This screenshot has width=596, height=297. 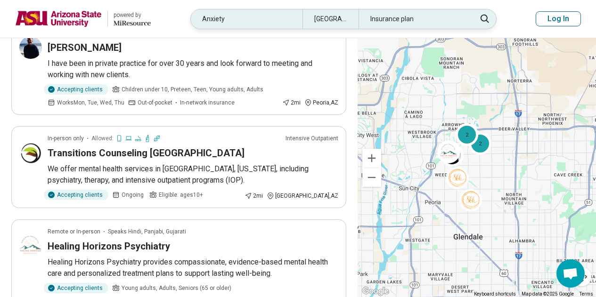 I want to click on span: Allowed:, so click(x=102, y=139).